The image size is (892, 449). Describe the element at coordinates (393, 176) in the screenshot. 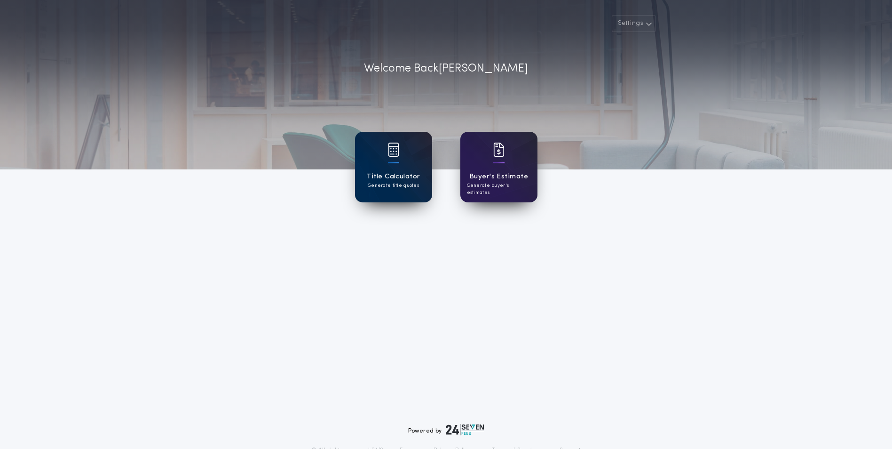

I see `h1: Title Calculator` at that location.